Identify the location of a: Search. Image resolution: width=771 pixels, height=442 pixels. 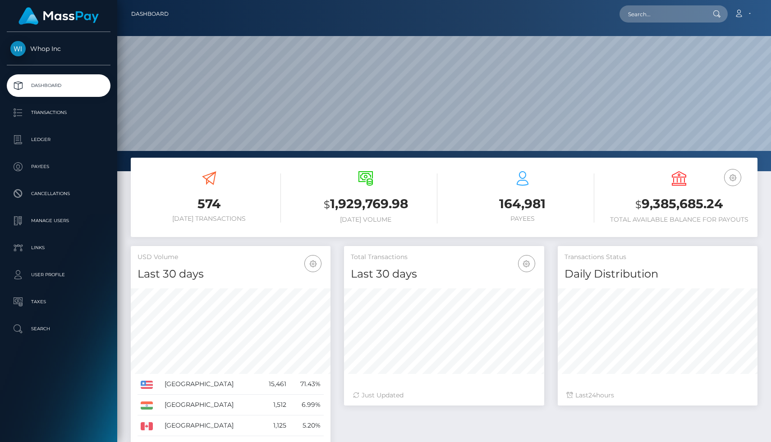
(59, 329).